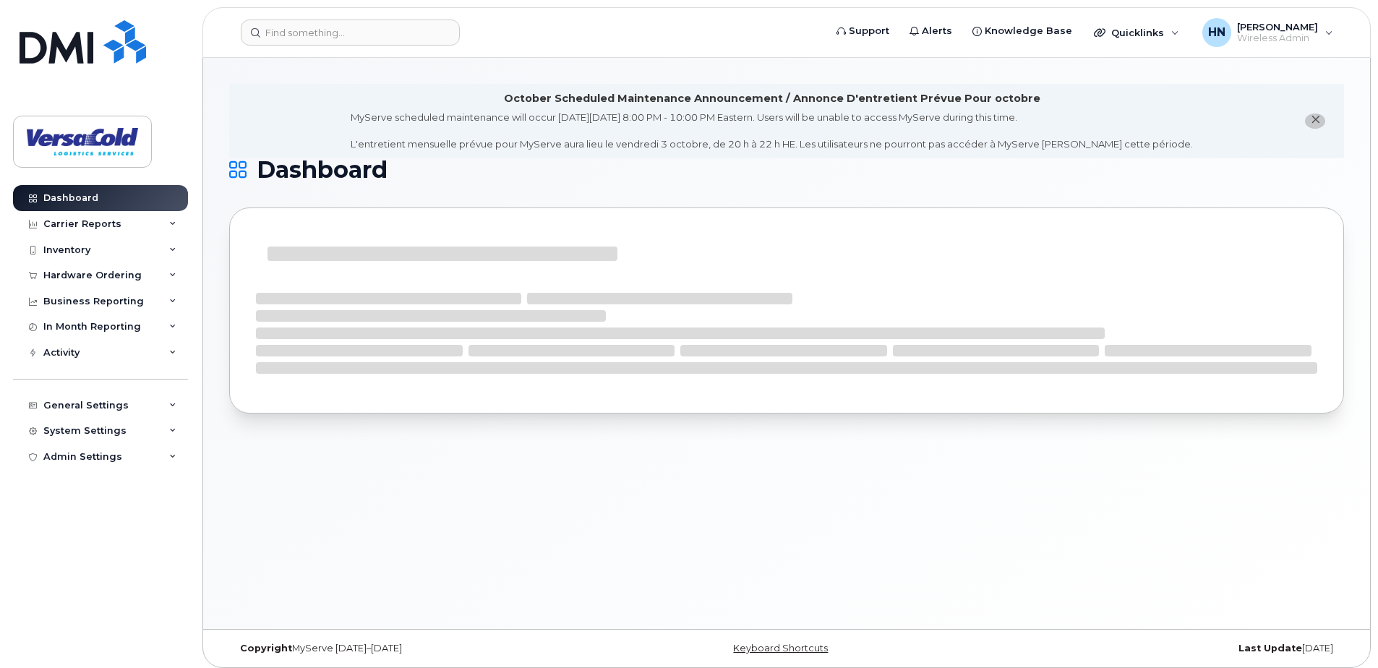 The width and height of the screenshot is (1378, 668). I want to click on strong: Last Update, so click(1270, 648).